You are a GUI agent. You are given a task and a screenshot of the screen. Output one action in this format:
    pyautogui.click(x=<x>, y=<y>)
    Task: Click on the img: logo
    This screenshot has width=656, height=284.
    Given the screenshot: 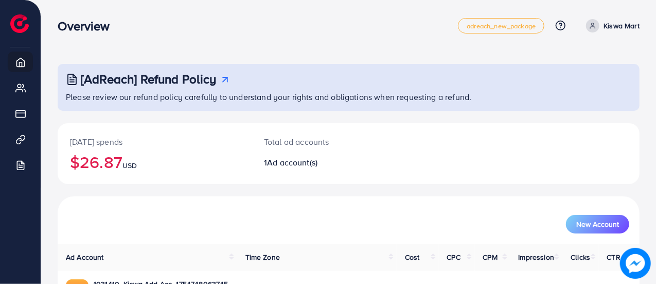 What is the action you would take?
    pyautogui.click(x=20, y=24)
    